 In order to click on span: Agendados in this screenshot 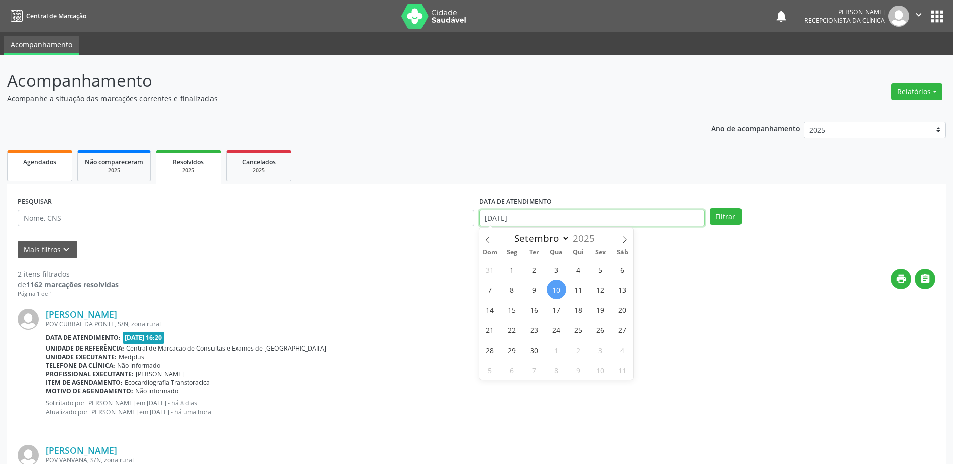, I will do `click(40, 162)`.